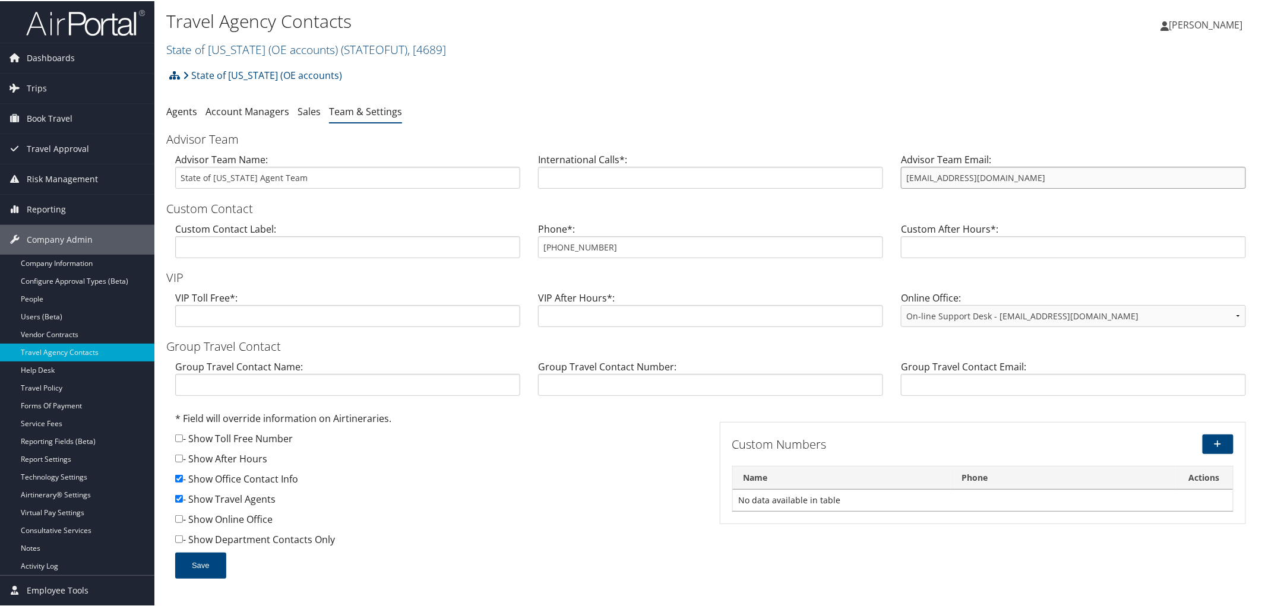 The height and width of the screenshot is (606, 1262). I want to click on div: Group Travel Contact Name:, so click(347, 381).